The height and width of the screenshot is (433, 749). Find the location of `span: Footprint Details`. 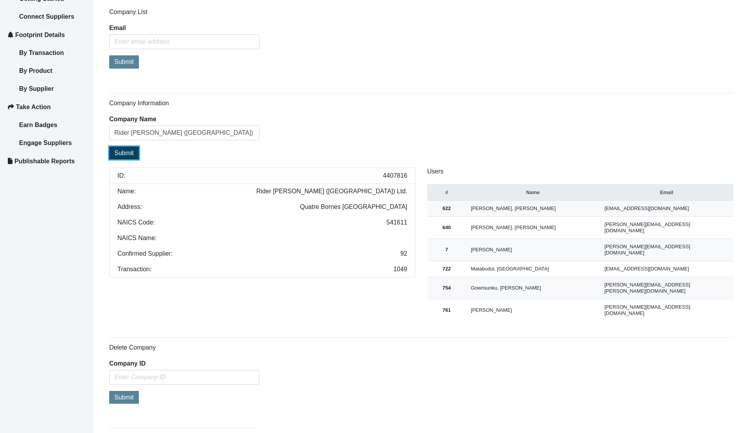

span: Footprint Details is located at coordinates (40, 35).